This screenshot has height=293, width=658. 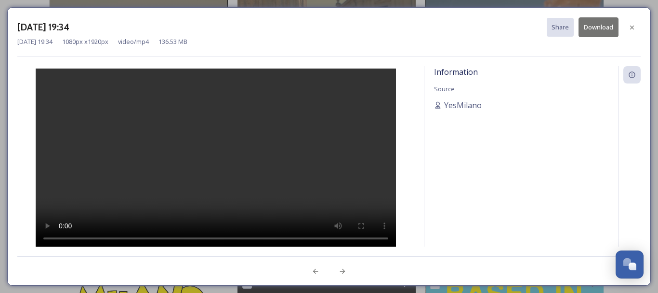 What do you see at coordinates (85, 41) in the screenshot?
I see `span: 1080 px x 1920 px` at bounding box center [85, 41].